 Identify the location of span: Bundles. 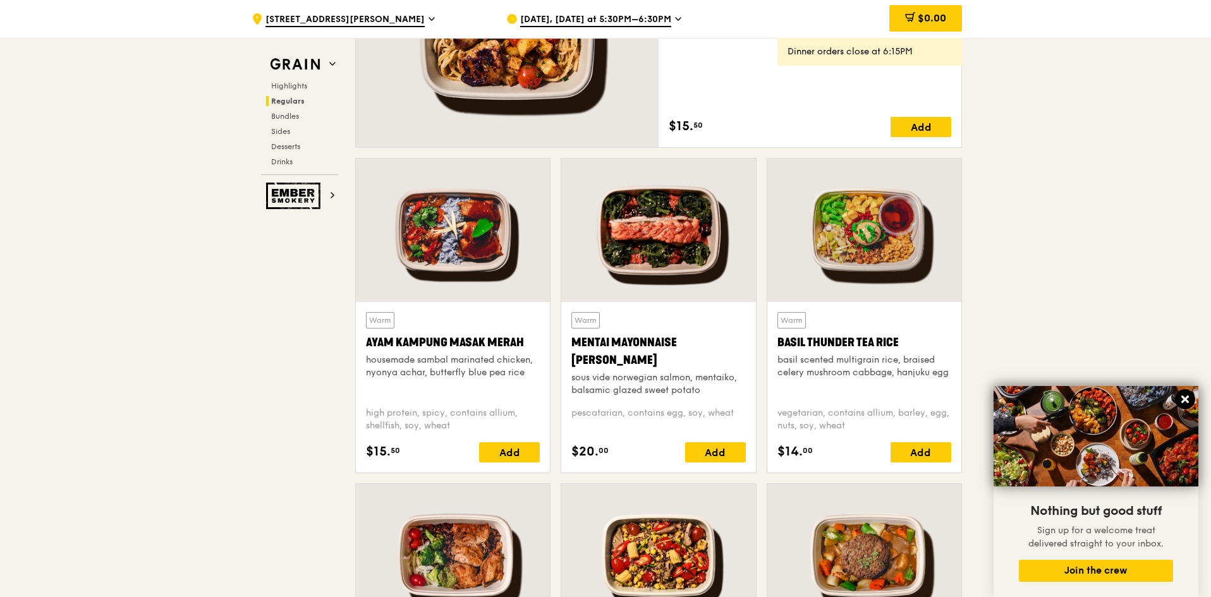
(285, 116).